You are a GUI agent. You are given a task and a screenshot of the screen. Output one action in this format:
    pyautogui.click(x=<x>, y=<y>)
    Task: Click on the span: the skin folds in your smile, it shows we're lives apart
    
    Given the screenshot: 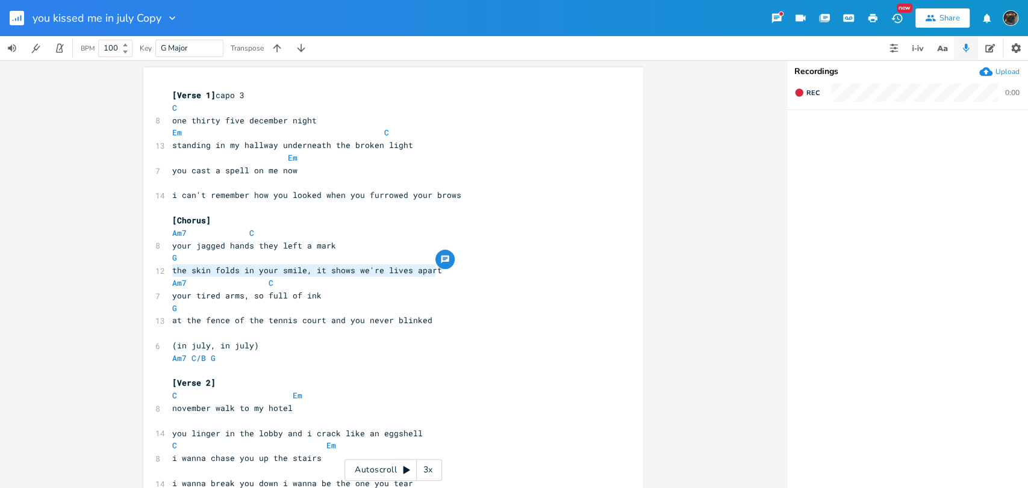 What is the action you would take?
    pyautogui.click(x=307, y=270)
    